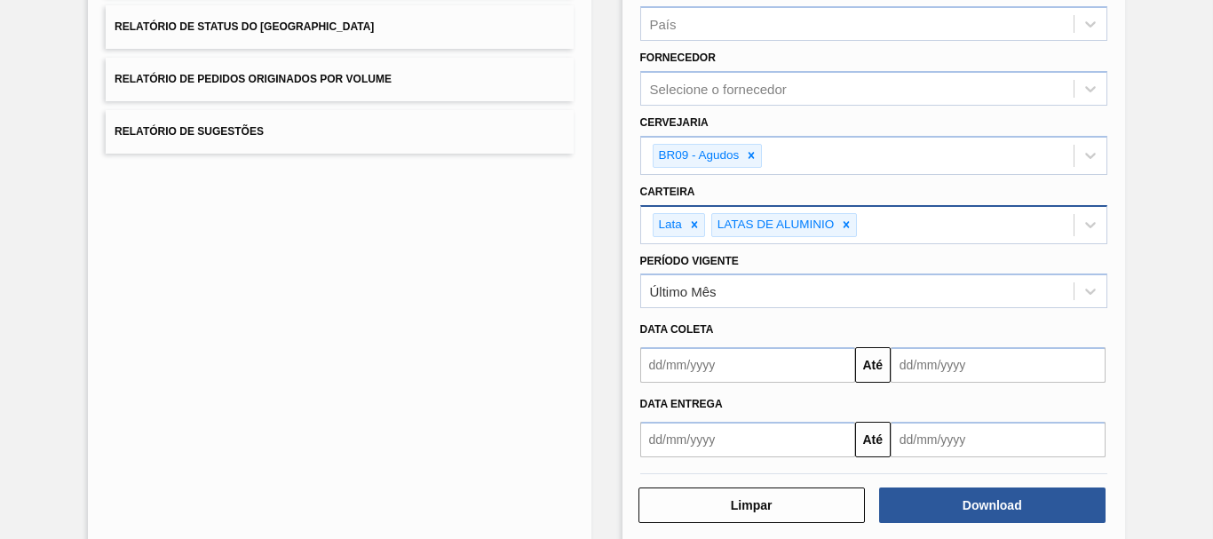 This screenshot has height=539, width=1213. Describe the element at coordinates (339, 131) in the screenshot. I see `button: Relatório de Sugestões` at that location.